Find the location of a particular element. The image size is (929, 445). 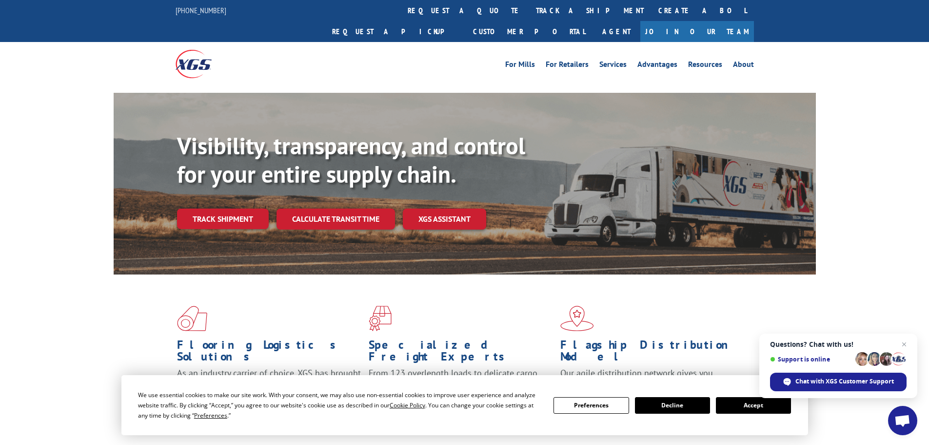

span: Support is online is located at coordinates (811, 359).